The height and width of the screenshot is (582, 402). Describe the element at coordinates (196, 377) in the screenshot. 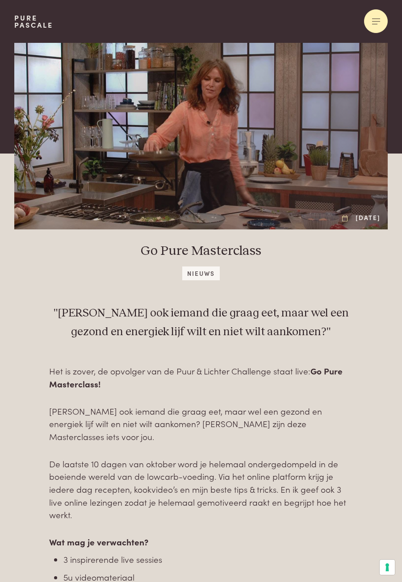

I see `strong: Go Pure Masterclass!` at that location.